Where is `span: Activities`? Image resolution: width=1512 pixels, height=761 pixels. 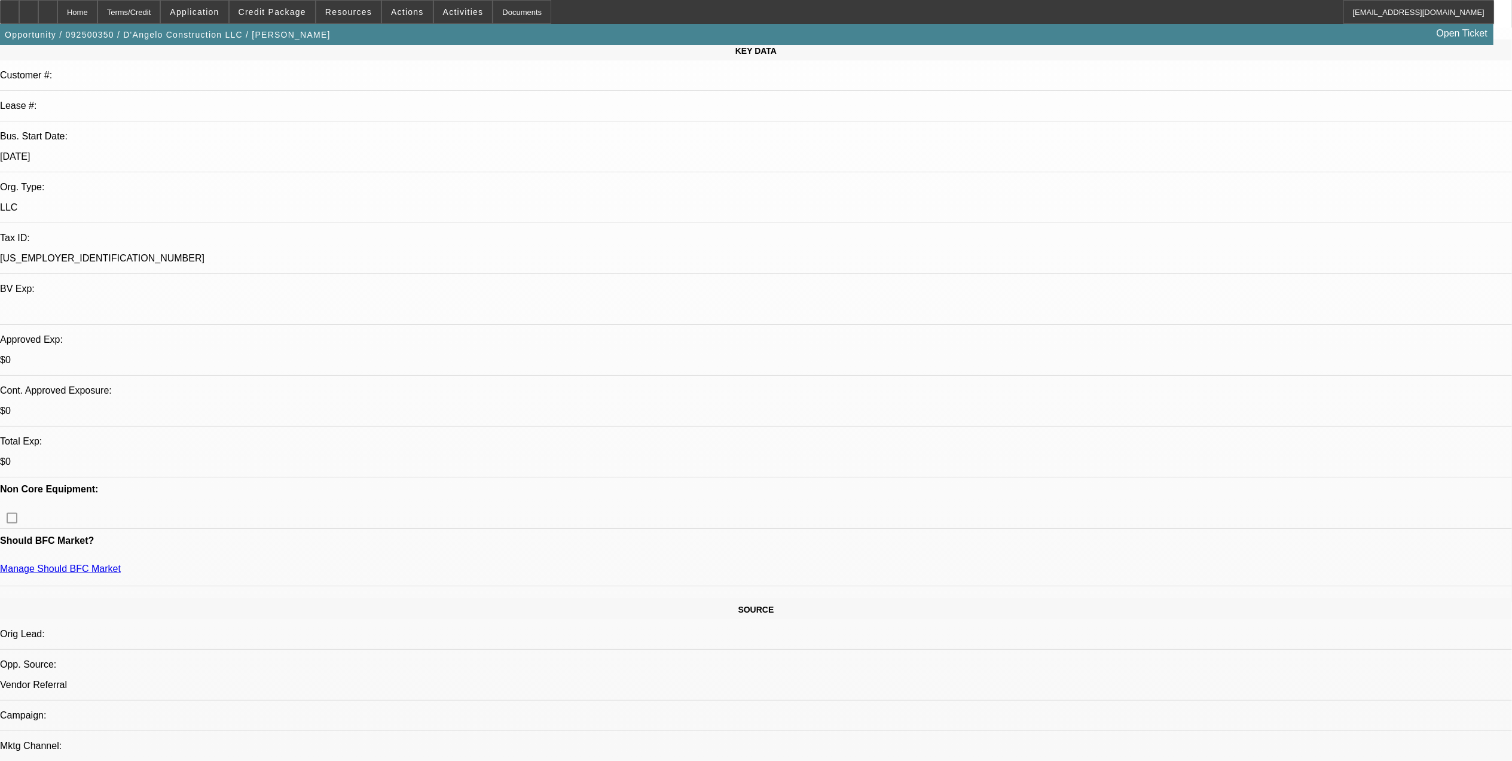
span: Activities is located at coordinates (463, 12).